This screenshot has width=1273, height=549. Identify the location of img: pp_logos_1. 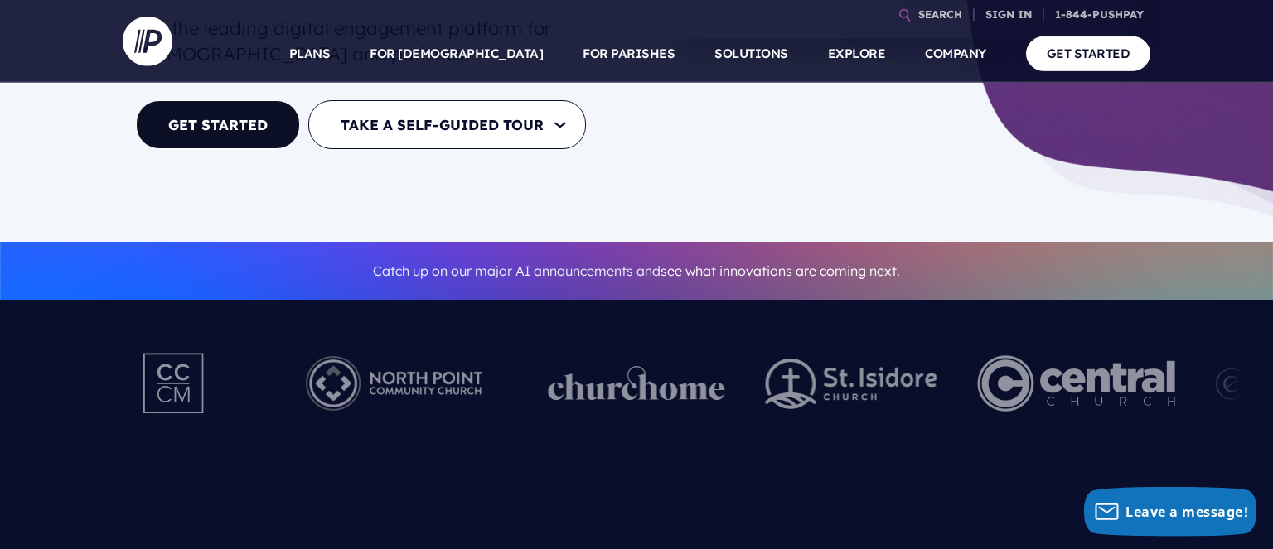
(636, 384).